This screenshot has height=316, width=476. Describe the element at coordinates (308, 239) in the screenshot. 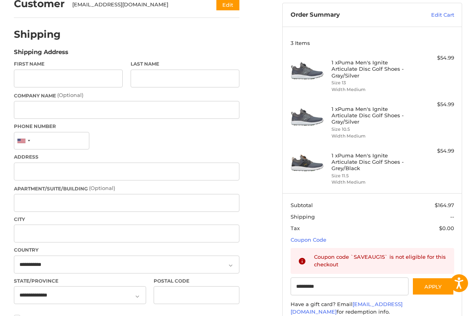

I see `a: Coupon Code` at that location.